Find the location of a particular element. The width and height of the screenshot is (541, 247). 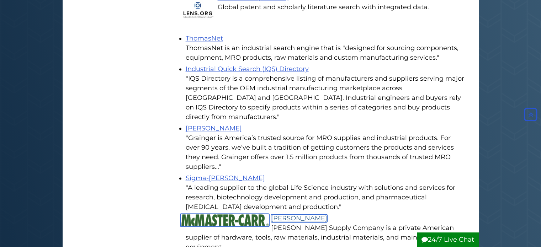

div: "IQS Directory is a comprehensive listing of manufacturers and suppliers serving major segments o... is located at coordinates (325, 98).